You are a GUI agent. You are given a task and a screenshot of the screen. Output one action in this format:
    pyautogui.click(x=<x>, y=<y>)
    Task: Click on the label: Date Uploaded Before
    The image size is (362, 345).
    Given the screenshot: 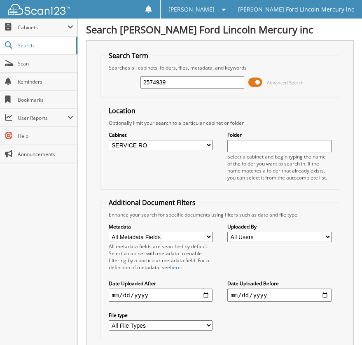 What is the action you would take?
    pyautogui.click(x=279, y=284)
    